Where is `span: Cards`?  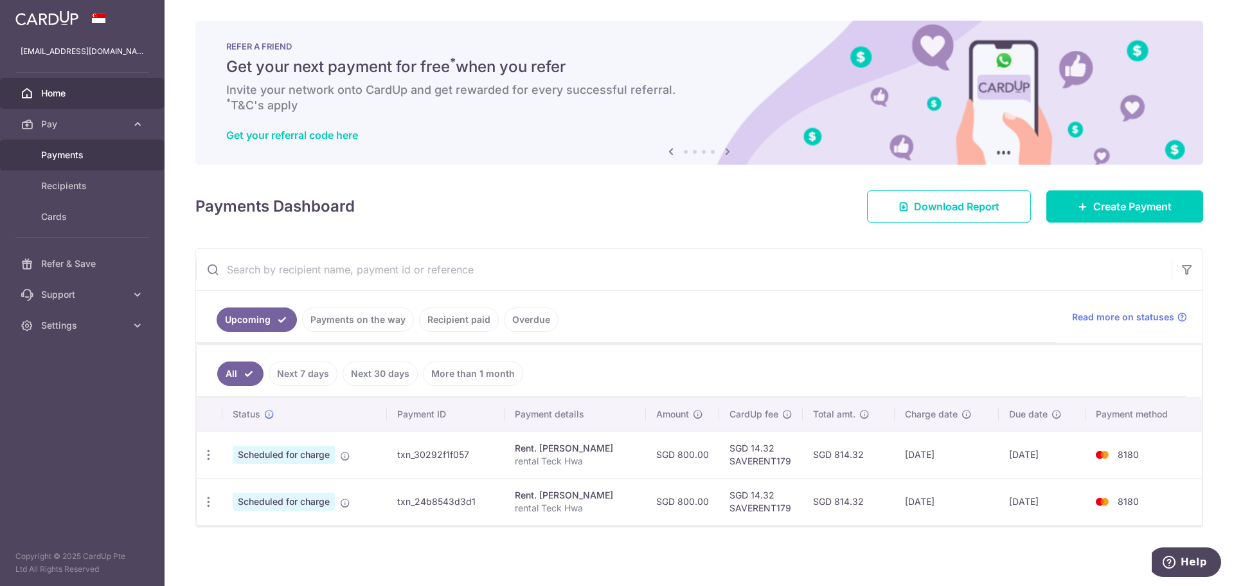 span: Cards is located at coordinates (84, 217).